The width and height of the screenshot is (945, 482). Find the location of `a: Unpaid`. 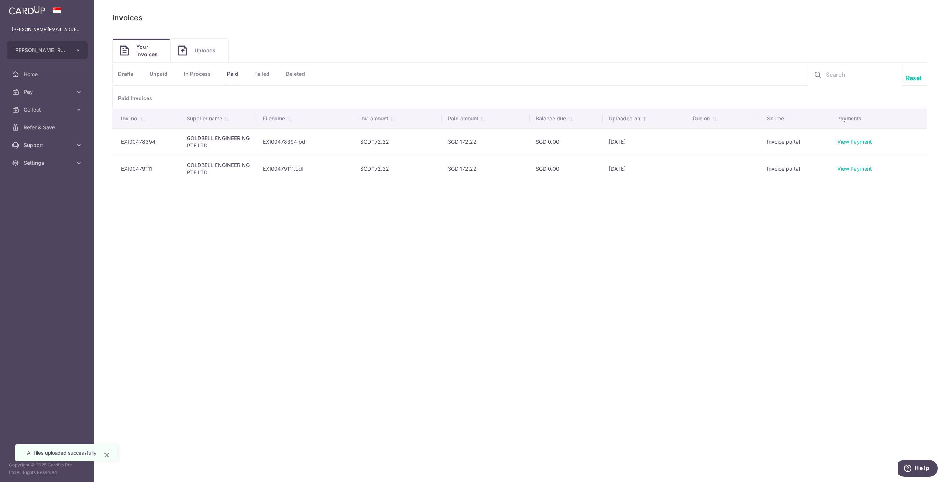

a: Unpaid is located at coordinates (158, 74).